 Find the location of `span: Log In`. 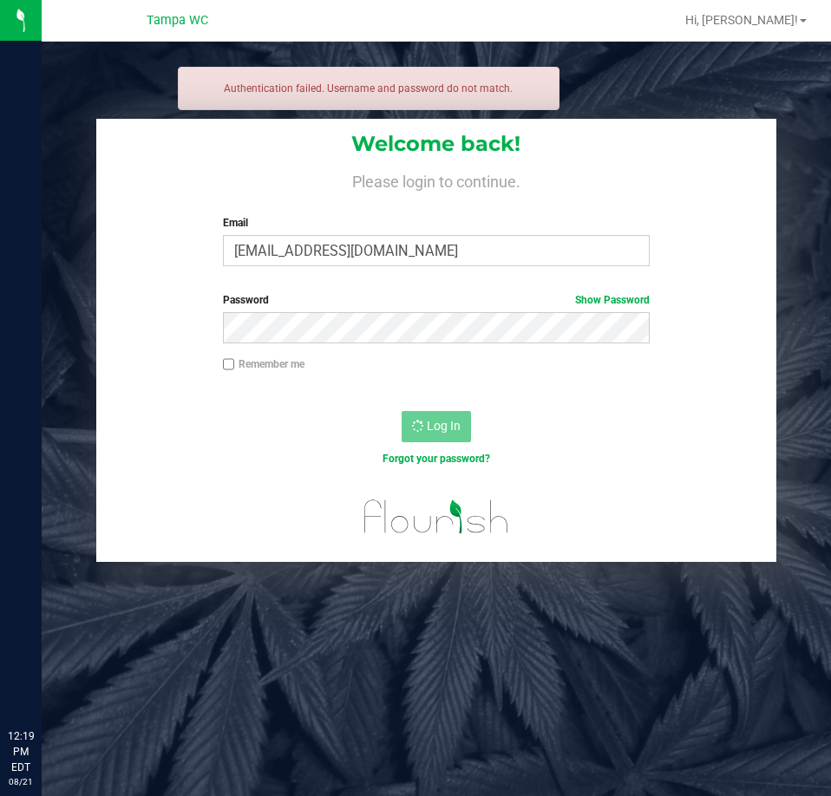

span: Log In is located at coordinates (443, 426).